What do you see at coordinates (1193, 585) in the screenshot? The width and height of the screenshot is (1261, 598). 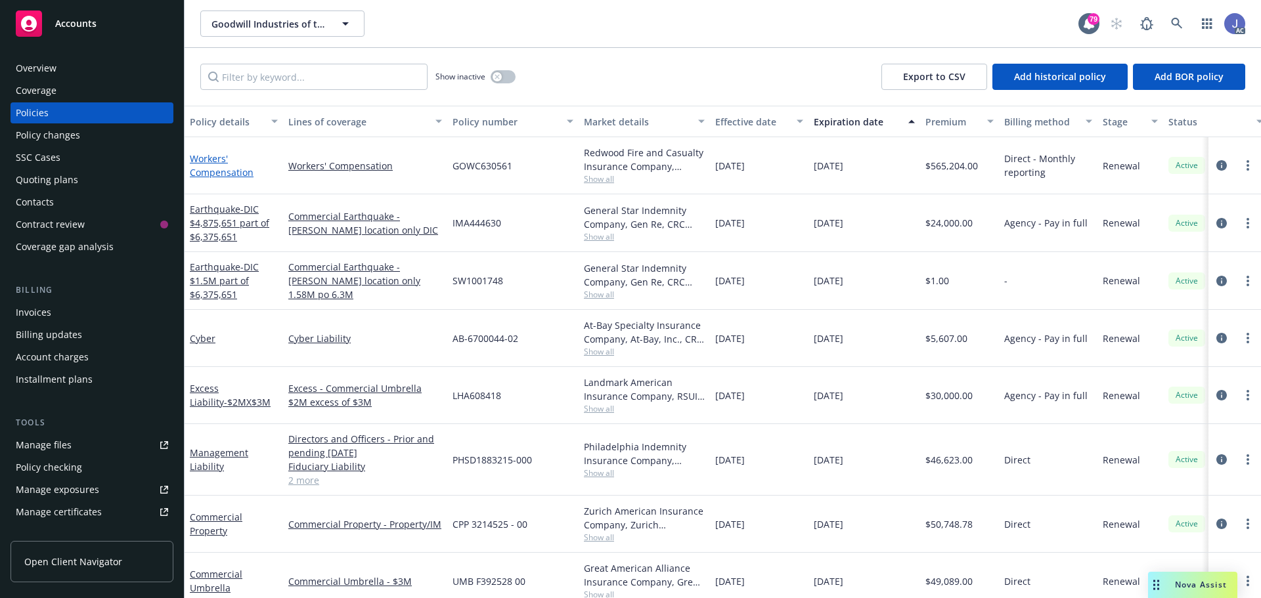 I see `button: Nova Assist` at bounding box center [1193, 585].